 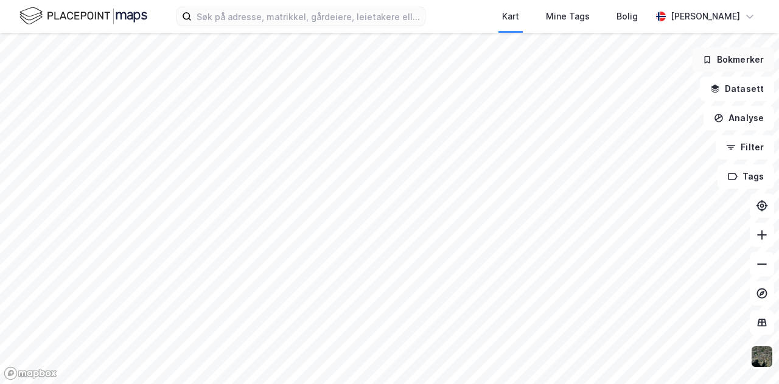 I want to click on input: Søk på adresse, matrikkel, gårdeiere, leietakere eller personer, so click(x=308, y=16).